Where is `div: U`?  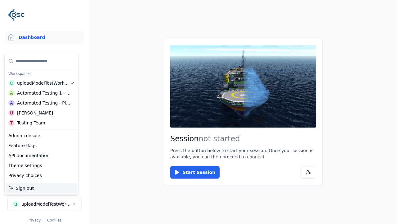
div: U is located at coordinates (11, 113).